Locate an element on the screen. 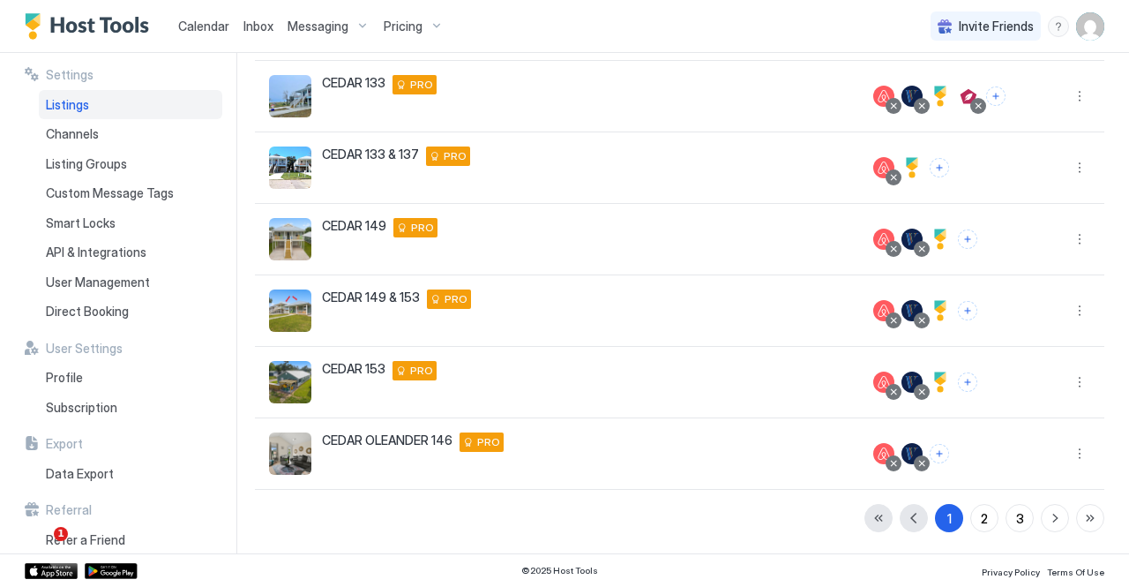  span: Pricing is located at coordinates (403, 26).